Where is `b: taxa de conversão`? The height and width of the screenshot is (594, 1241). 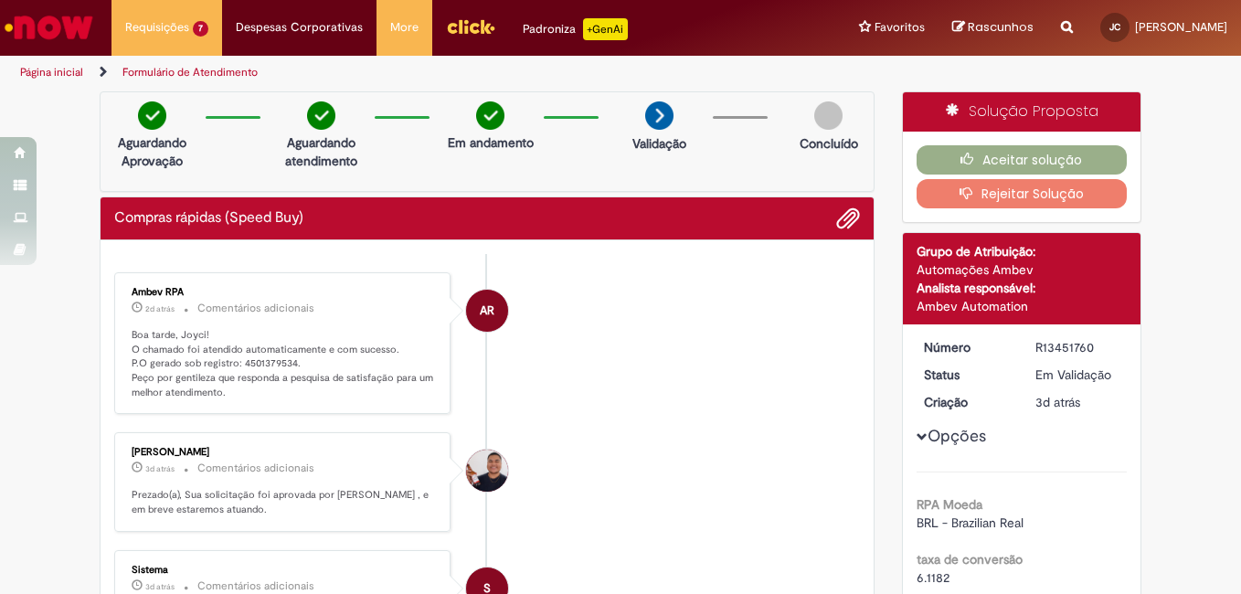 b: taxa de conversão is located at coordinates (970, 559).